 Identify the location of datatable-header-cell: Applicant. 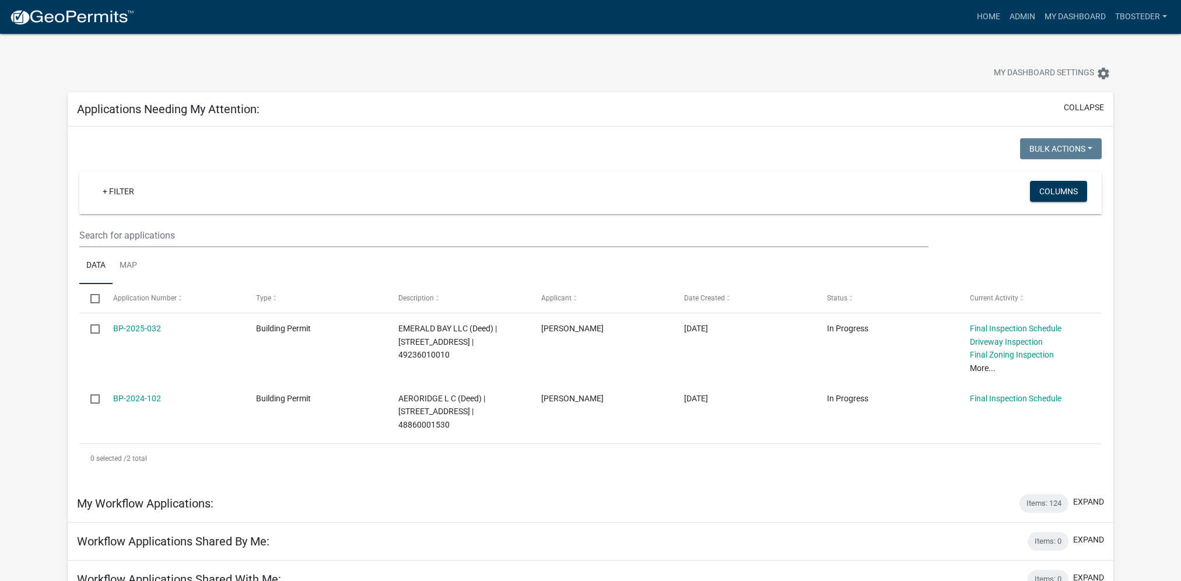
(601, 298).